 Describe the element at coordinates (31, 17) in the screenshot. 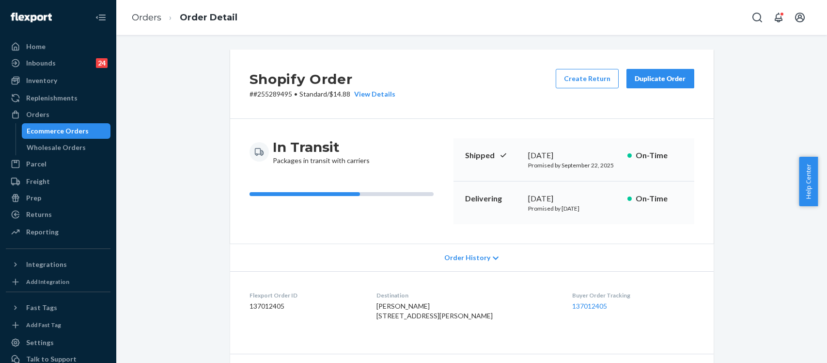

I see `img: Flexport logo` at that location.